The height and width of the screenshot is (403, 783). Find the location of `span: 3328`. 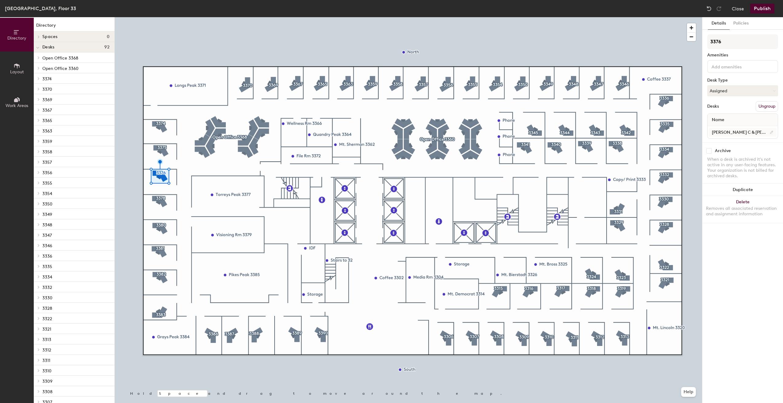

span: 3328 is located at coordinates (47, 308).